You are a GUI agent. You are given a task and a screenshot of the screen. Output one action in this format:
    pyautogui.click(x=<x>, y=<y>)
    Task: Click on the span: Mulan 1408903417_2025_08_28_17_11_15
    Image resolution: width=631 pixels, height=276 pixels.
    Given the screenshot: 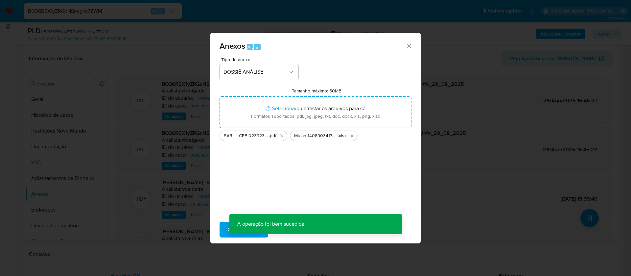 What is the action you would take?
    pyautogui.click(x=316, y=136)
    